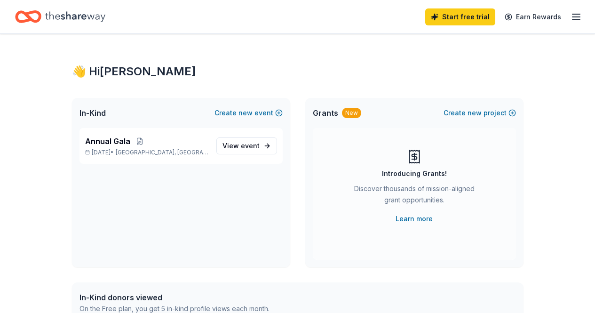 The width and height of the screenshot is (595, 313). Describe the element at coordinates (414, 196) in the screenshot. I see `div: Discover thousands of mission-aligned grant opportunities.` at that location.